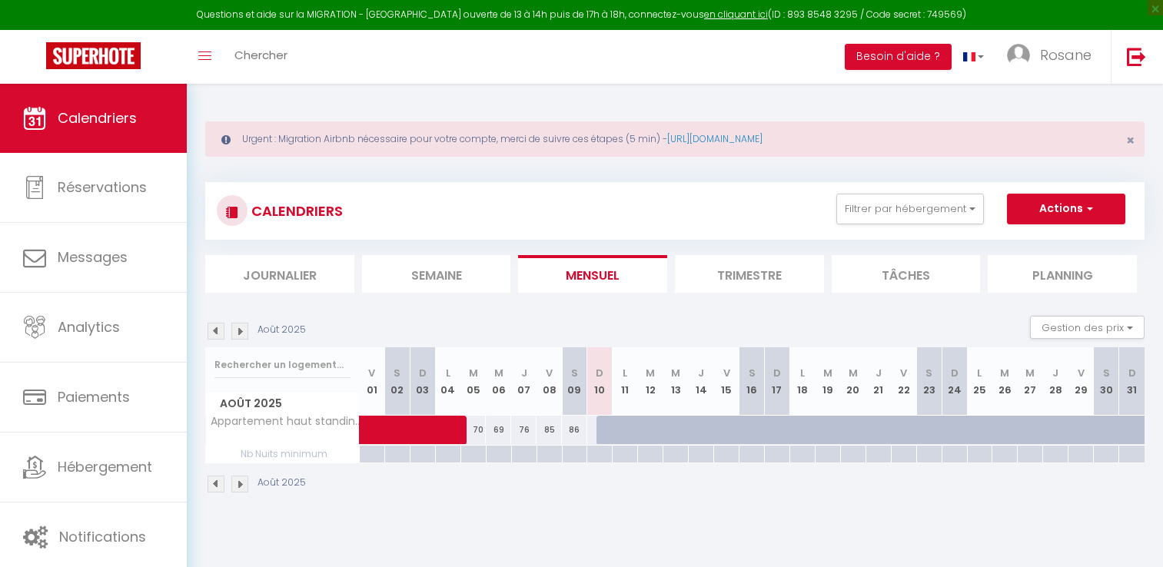 The image size is (1163, 567). What do you see at coordinates (92, 257) in the screenshot?
I see `span: Messages` at bounding box center [92, 257].